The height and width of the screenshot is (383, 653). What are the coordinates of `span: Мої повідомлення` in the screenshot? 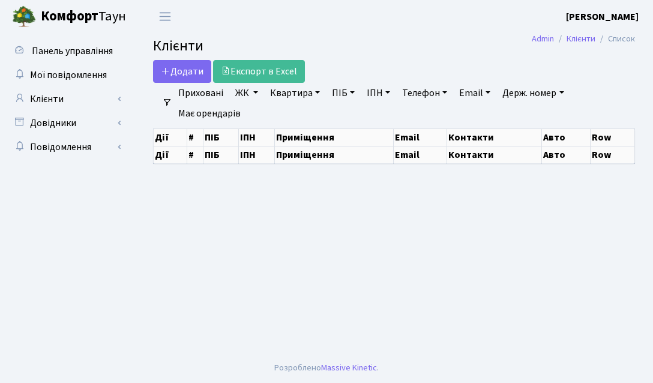 It's located at (68, 75).